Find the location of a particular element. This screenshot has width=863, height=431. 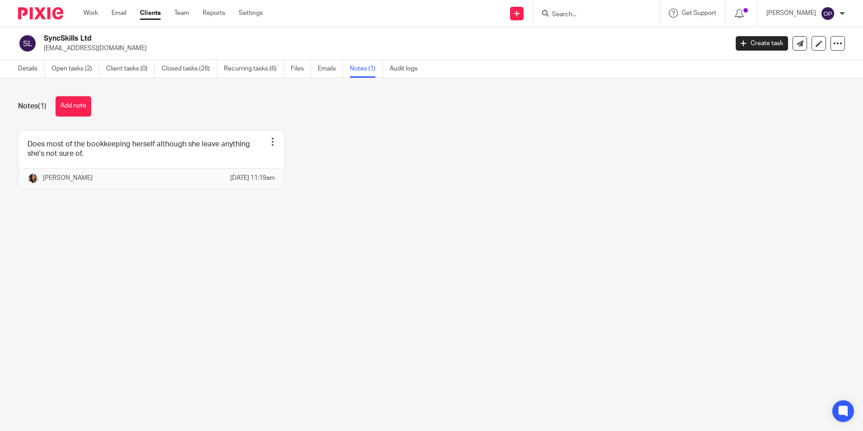

a: Work is located at coordinates (91, 13).